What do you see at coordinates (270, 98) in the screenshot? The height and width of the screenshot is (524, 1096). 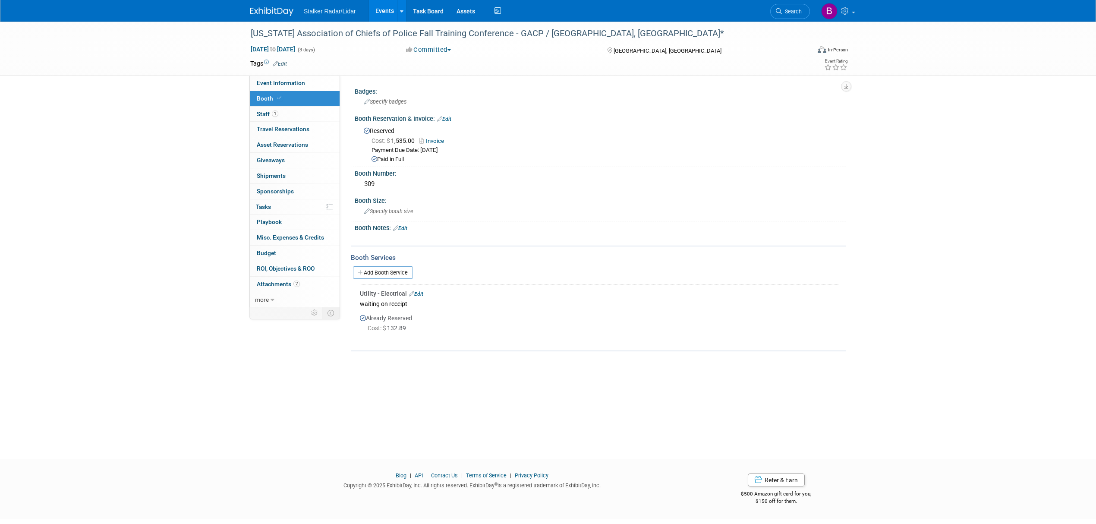 I see `span: Booth` at bounding box center [270, 98].